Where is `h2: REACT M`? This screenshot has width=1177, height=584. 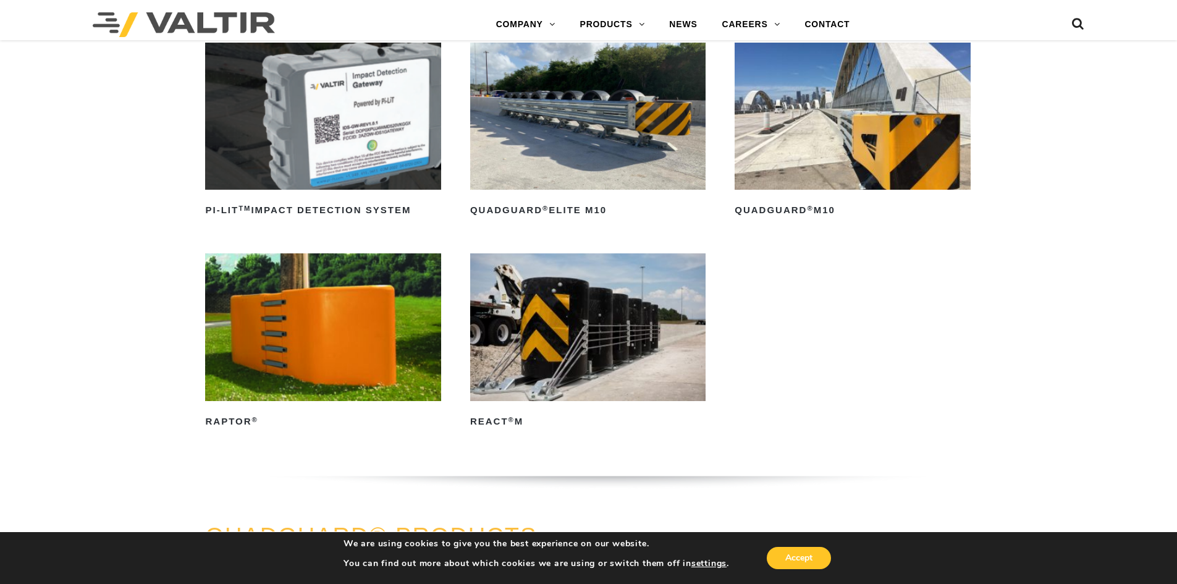
h2: REACT M is located at coordinates (588, 422).